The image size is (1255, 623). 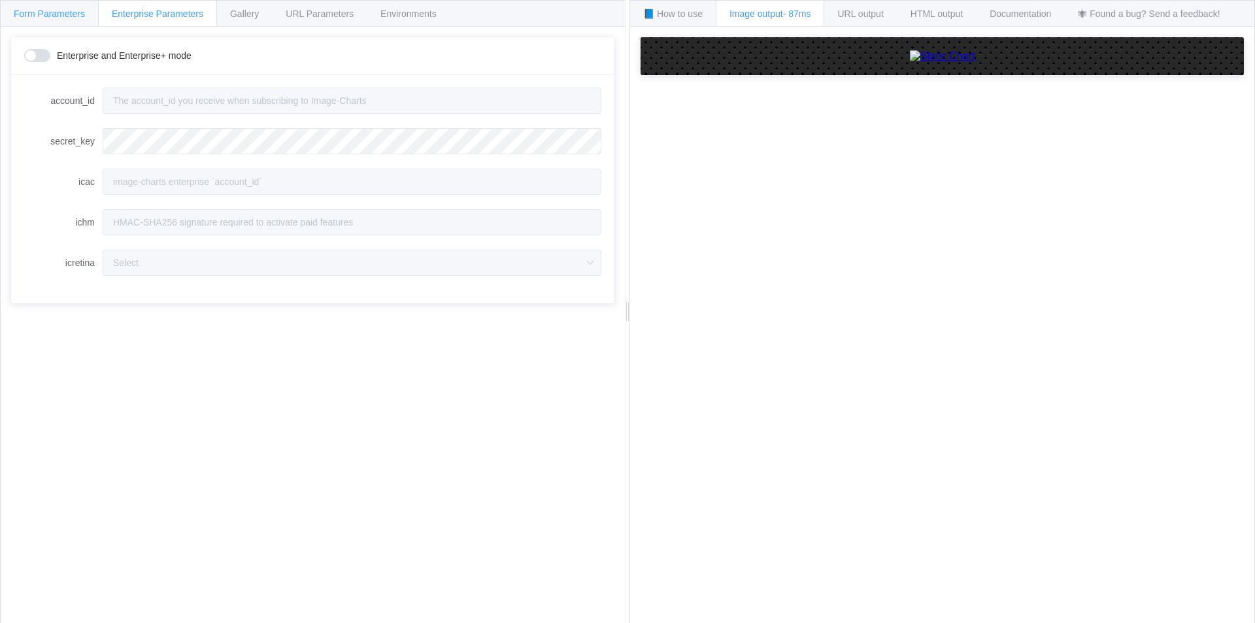 I want to click on input: HMAC-SHA256 signature required to activate paid features, so click(x=352, y=222).